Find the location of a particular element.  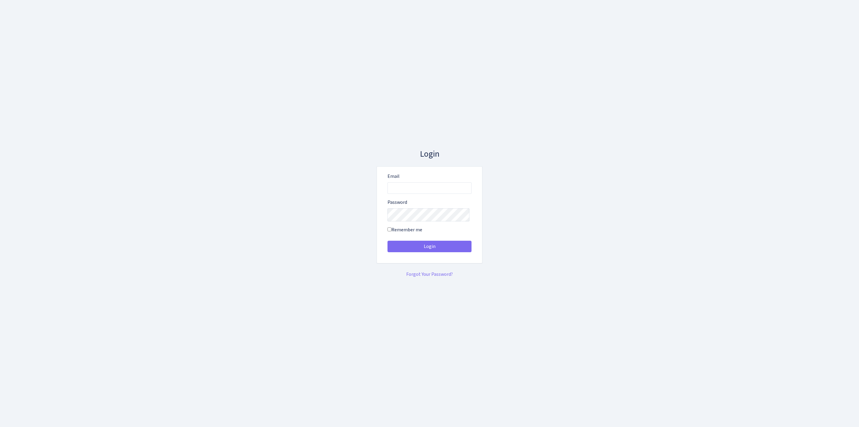

label: Remember me is located at coordinates (404, 230).